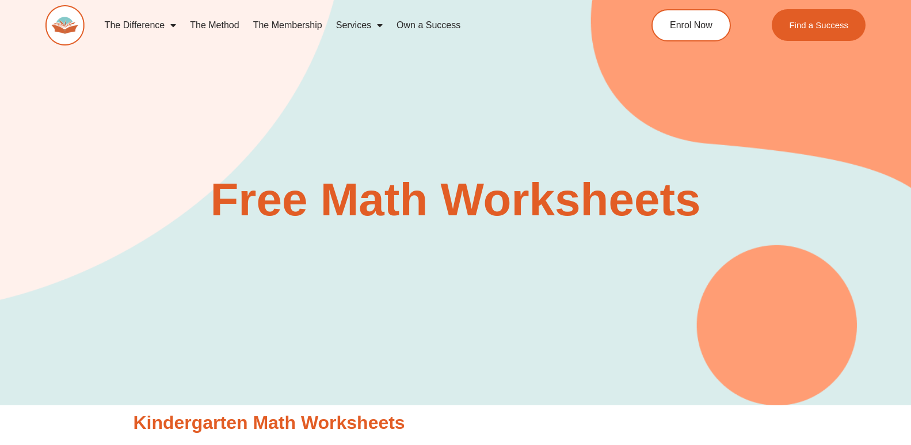 The width and height of the screenshot is (911, 445). I want to click on a: The Method, so click(214, 25).